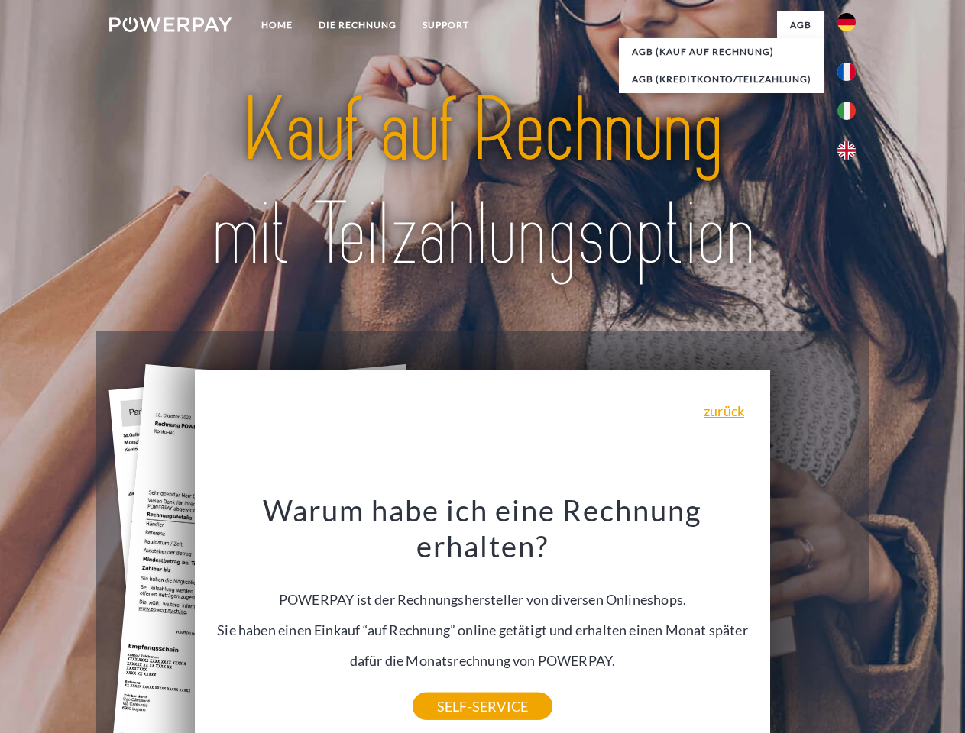  What do you see at coordinates (846, 111) in the screenshot?
I see `img: it` at bounding box center [846, 111].